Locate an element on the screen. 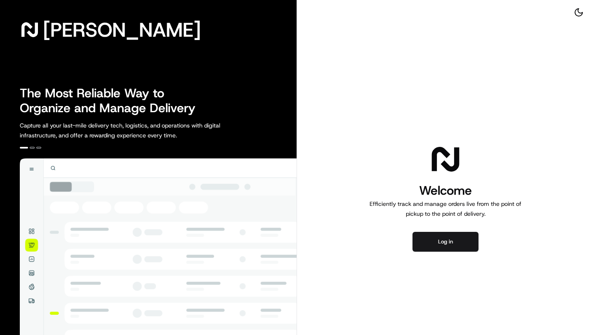 Image resolution: width=594 pixels, height=335 pixels. h2: The Most Reliable Way to Organize and Manage Delivery is located at coordinates (112, 101).